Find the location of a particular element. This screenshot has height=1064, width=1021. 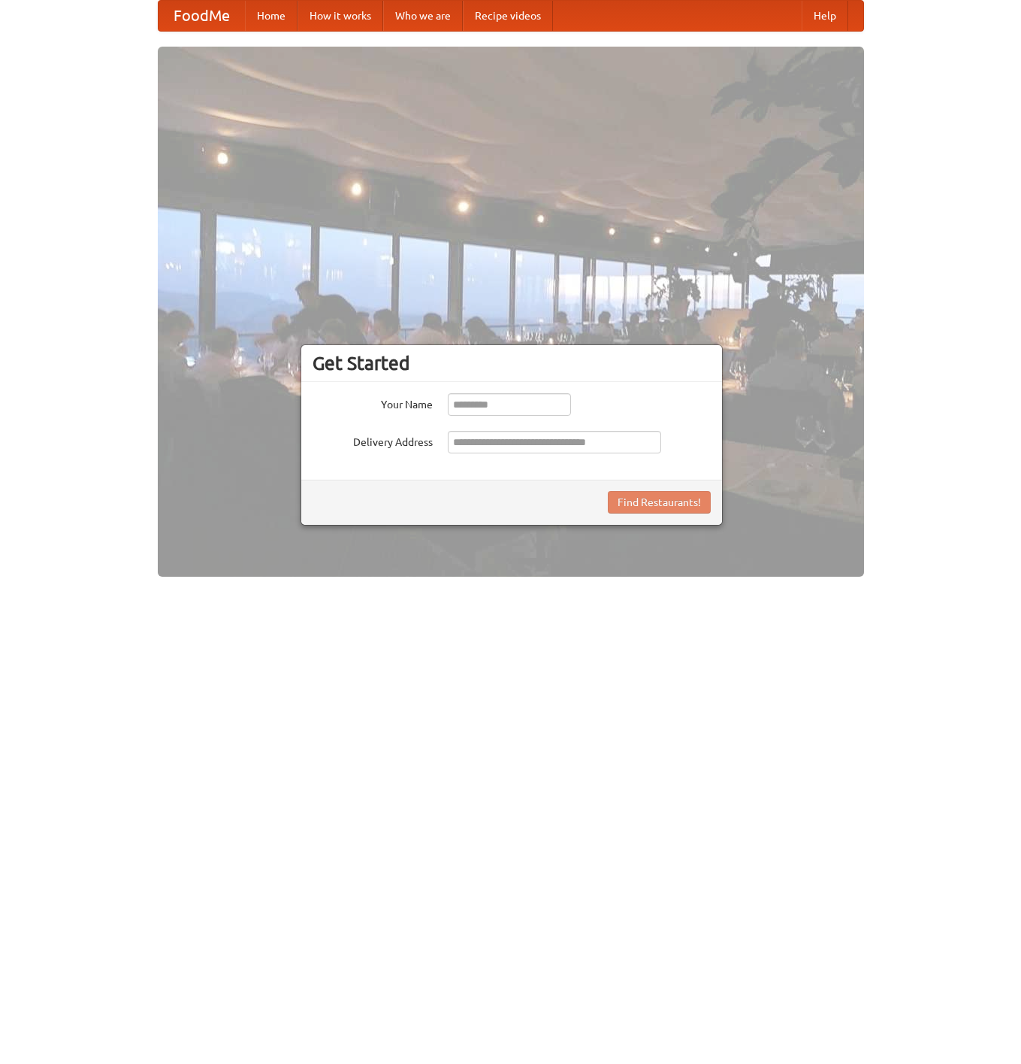

a: Who we are is located at coordinates (423, 16).